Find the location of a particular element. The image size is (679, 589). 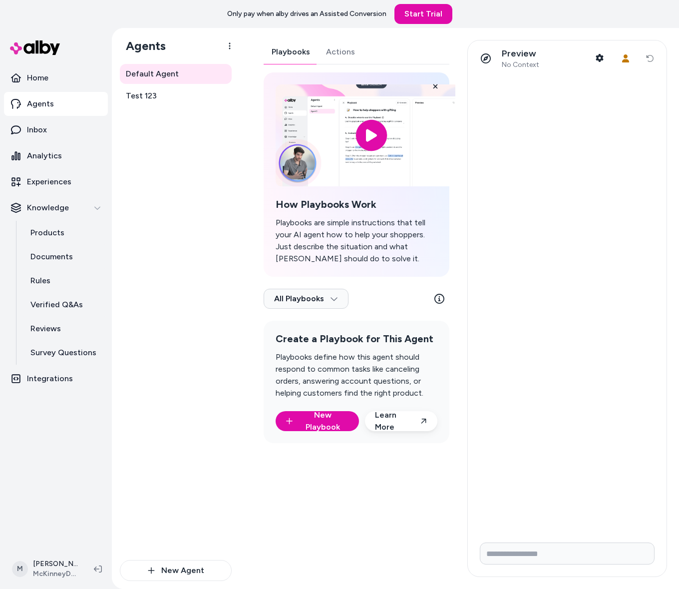

a: Experiences is located at coordinates (56, 182).